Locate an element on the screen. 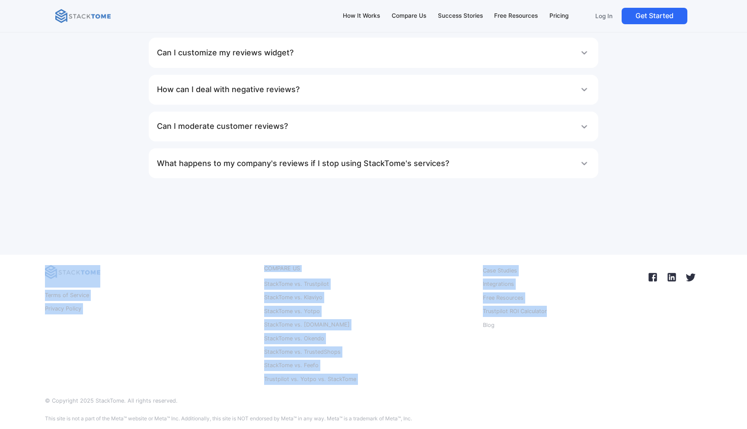 The width and height of the screenshot is (747, 429). a: COMPARE US is located at coordinates (282, 271).